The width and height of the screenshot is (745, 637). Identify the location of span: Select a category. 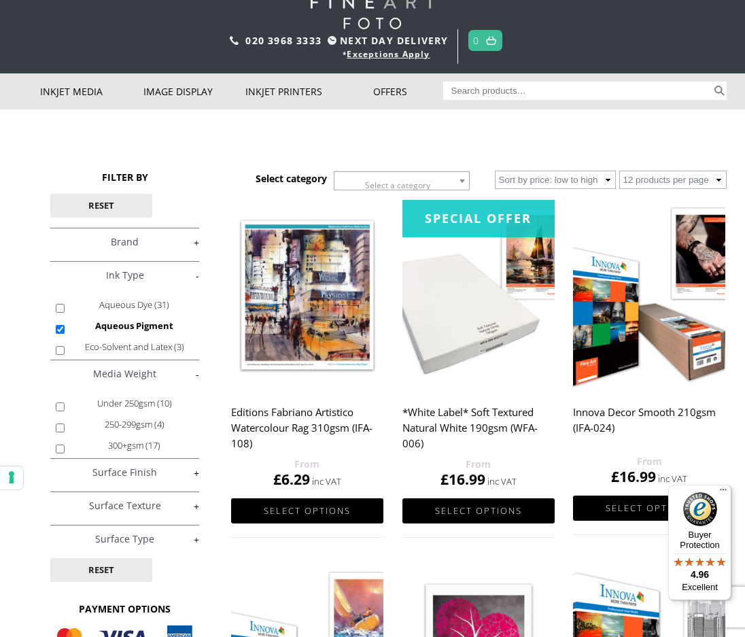
(398, 185).